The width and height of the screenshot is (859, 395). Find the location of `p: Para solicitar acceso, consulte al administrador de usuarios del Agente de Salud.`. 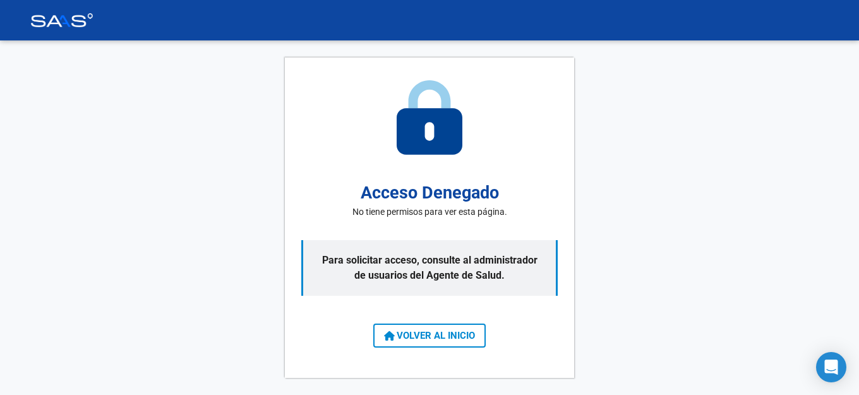

p: Para solicitar acceso, consulte al administrador de usuarios del Agente de Salud. is located at coordinates (430, 268).